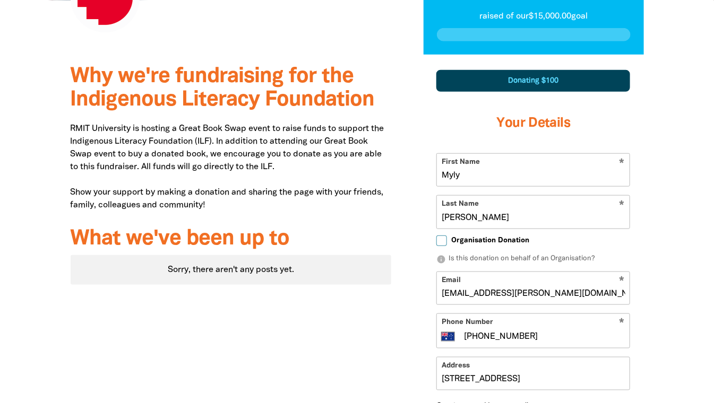 This screenshot has height=403, width=714. What do you see at coordinates (533, 124) in the screenshot?
I see `h3: Your Details` at bounding box center [533, 124].